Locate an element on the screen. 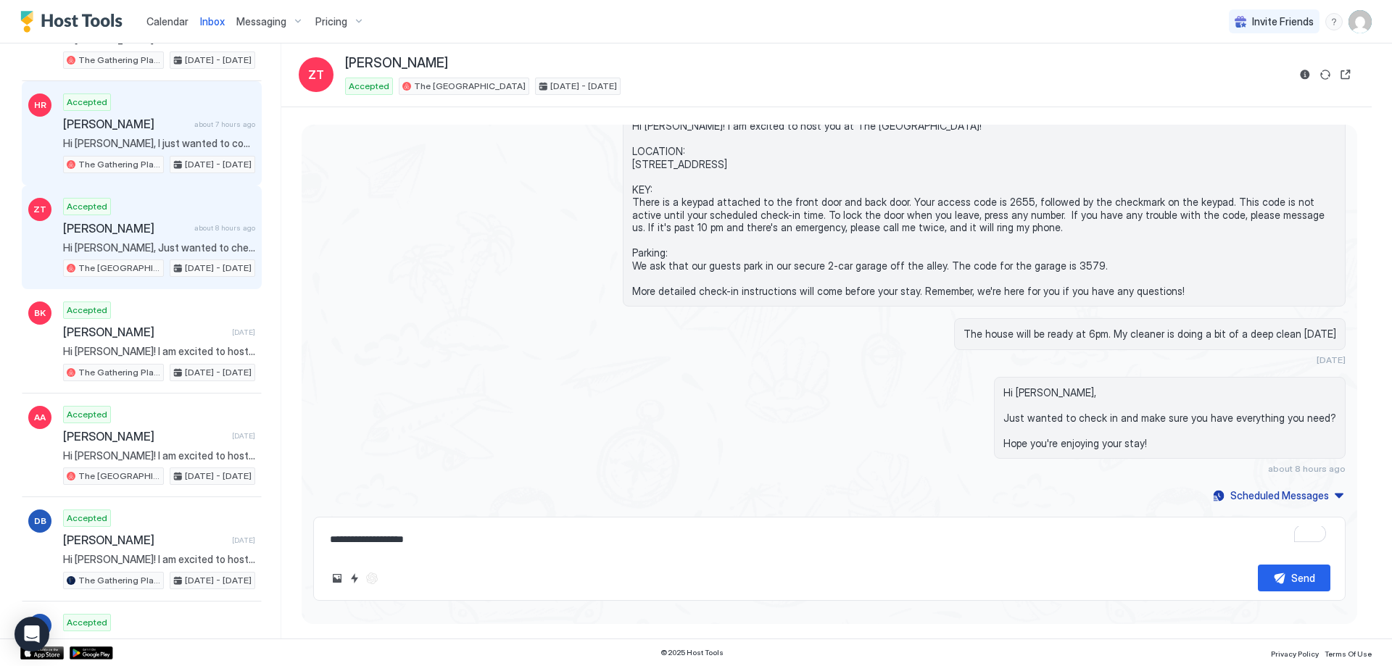 The height and width of the screenshot is (666, 1392). span: Inbox is located at coordinates (212, 21).